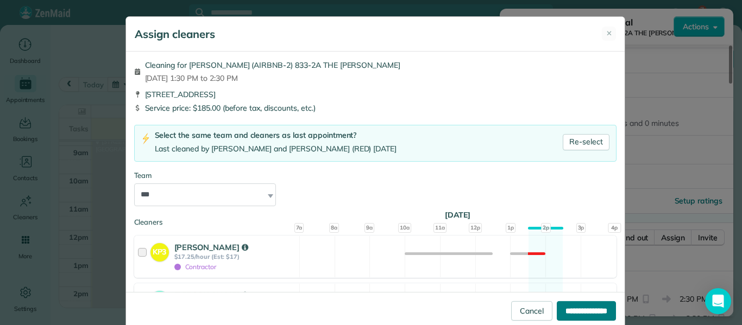  What do you see at coordinates (375, 219) in the screenshot?
I see `div: Cleaners` at bounding box center [375, 219].